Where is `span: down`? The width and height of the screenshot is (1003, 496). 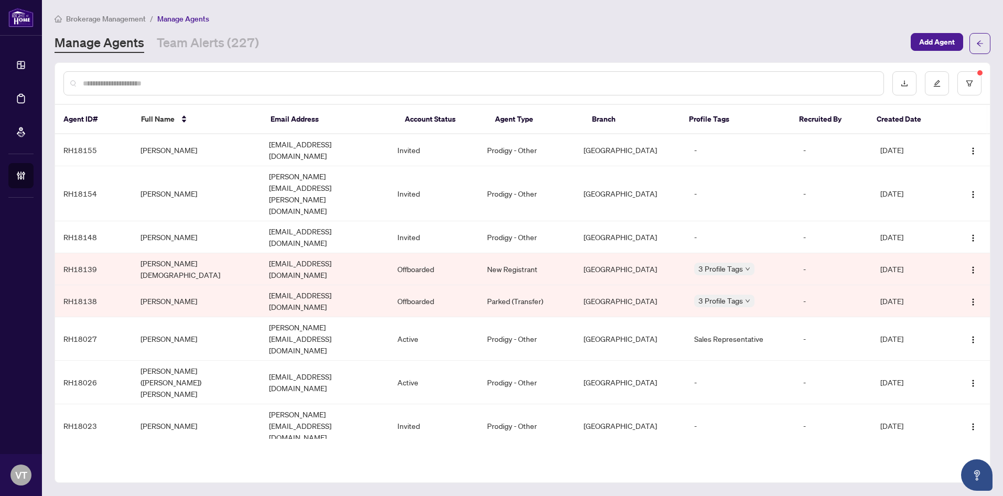 span: down is located at coordinates (748, 301).